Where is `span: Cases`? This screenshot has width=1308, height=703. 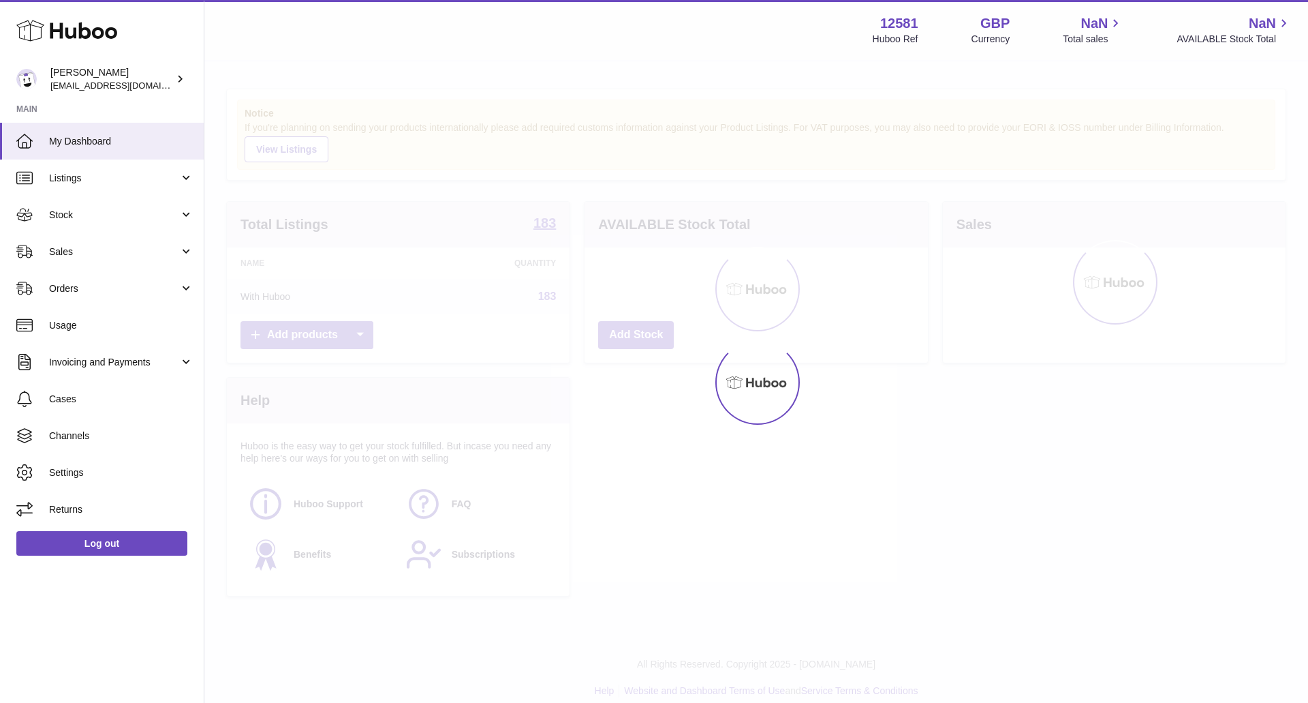
span: Cases is located at coordinates (121, 399).